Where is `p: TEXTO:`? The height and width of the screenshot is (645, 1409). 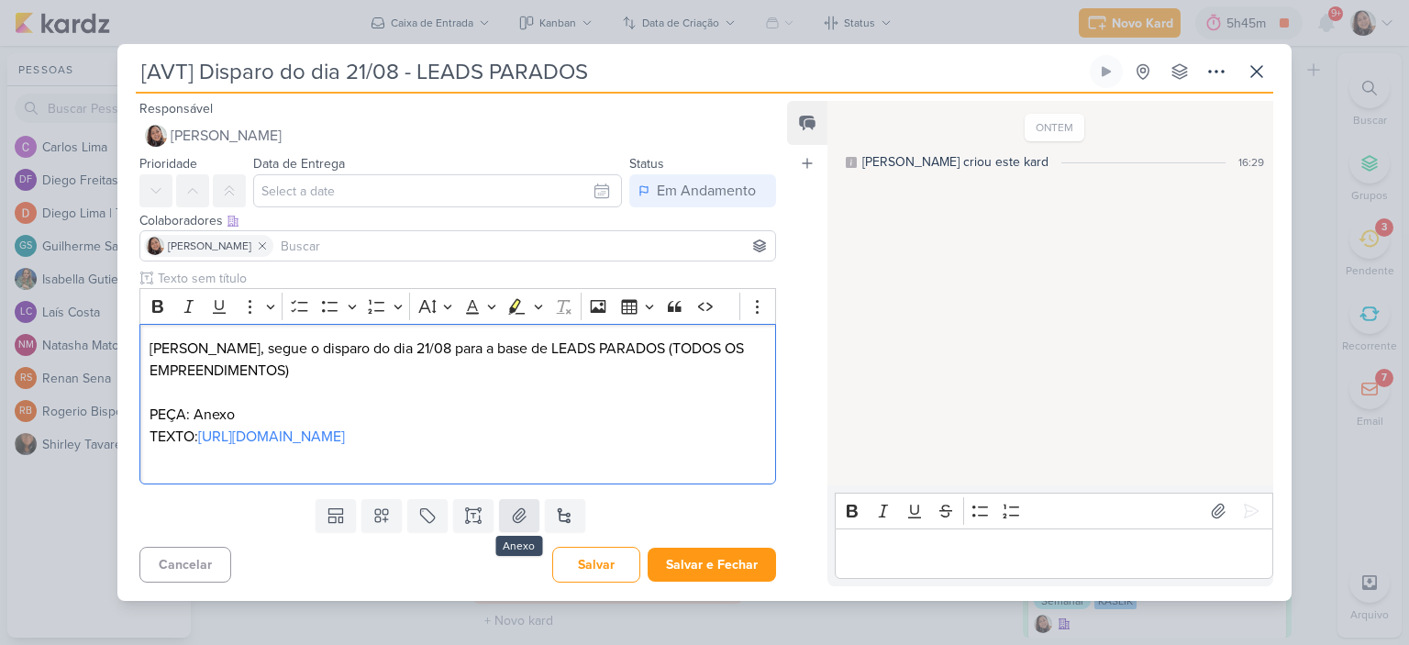
p: TEXTO: is located at coordinates (458, 437).